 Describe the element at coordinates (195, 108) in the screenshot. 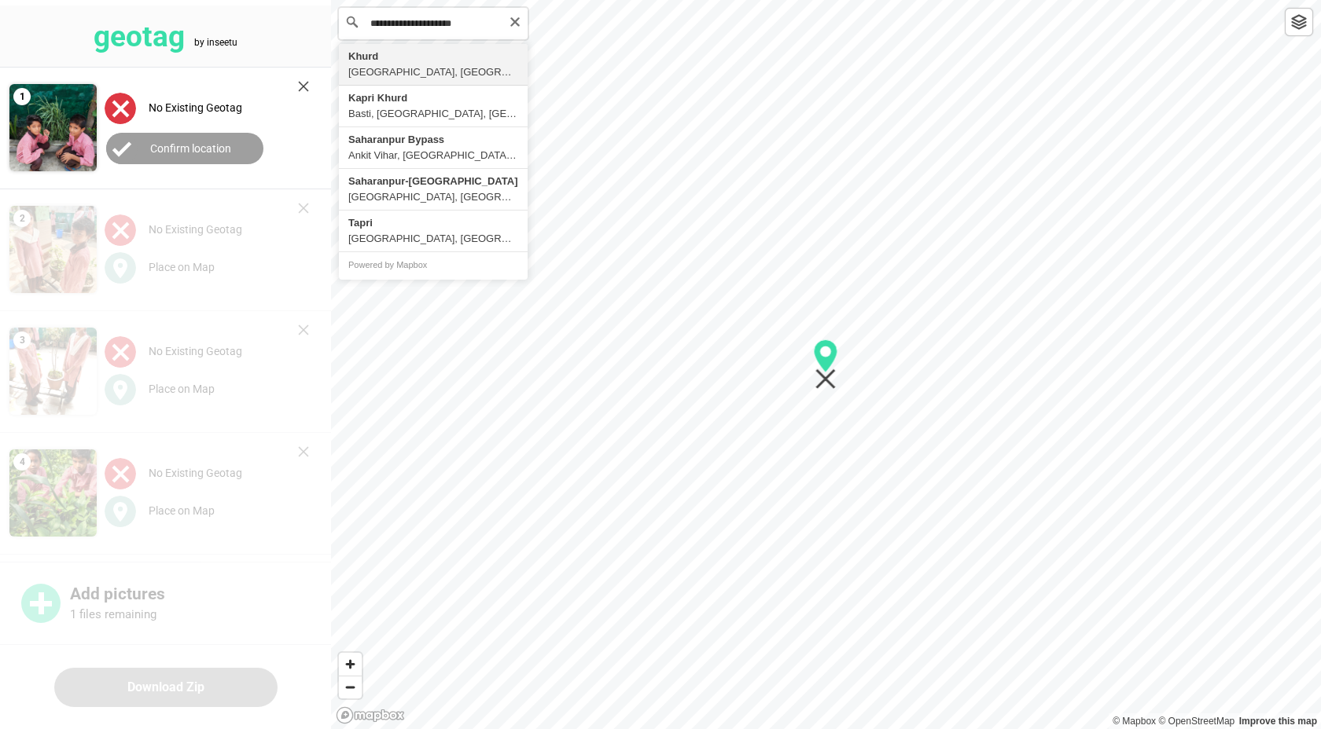

I see `label: No Existing Geotag` at that location.